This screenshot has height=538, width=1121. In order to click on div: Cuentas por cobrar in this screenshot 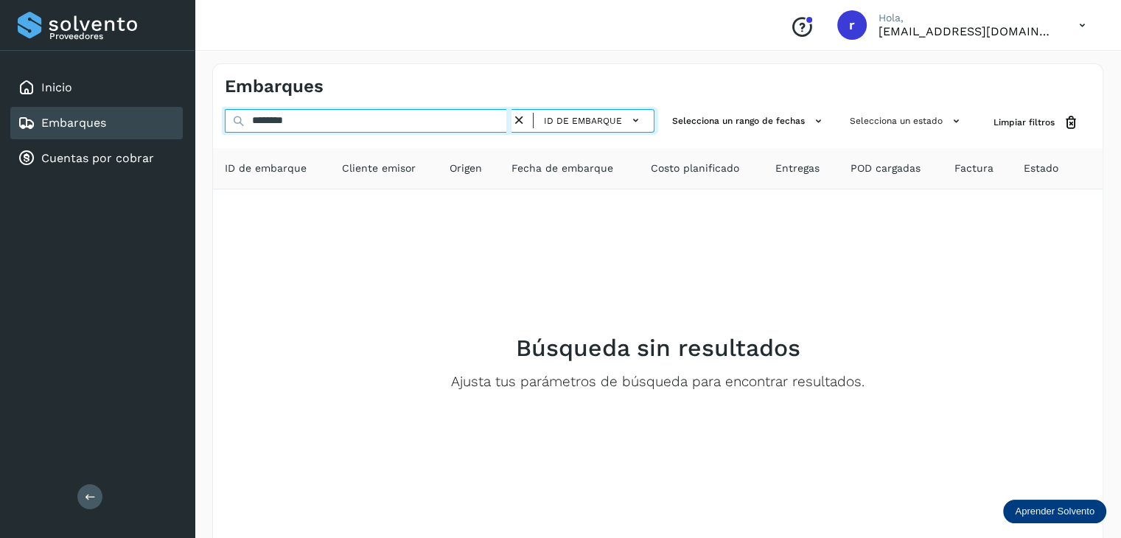, I will do `click(97, 158)`.